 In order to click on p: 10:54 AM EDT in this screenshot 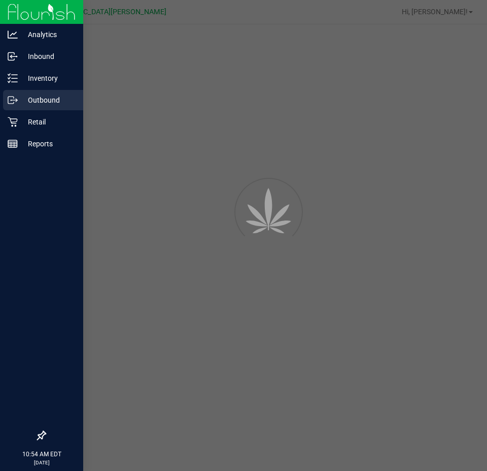, I will do `click(42, 454)`.